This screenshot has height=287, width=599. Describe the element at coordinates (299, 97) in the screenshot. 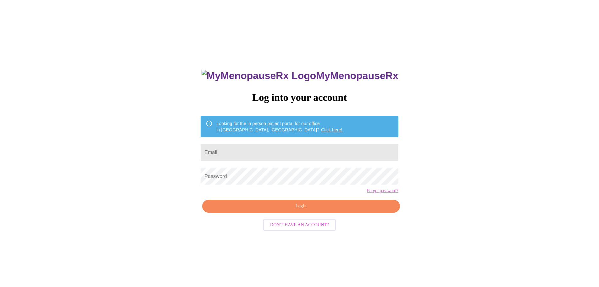

I see `h3: Log into your account` at that location.